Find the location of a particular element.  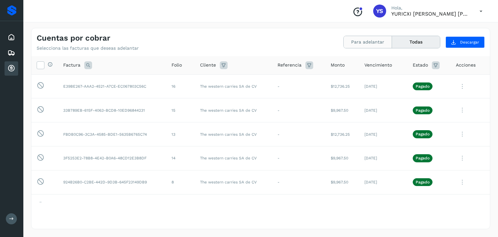

td: 13 is located at coordinates (180, 134).